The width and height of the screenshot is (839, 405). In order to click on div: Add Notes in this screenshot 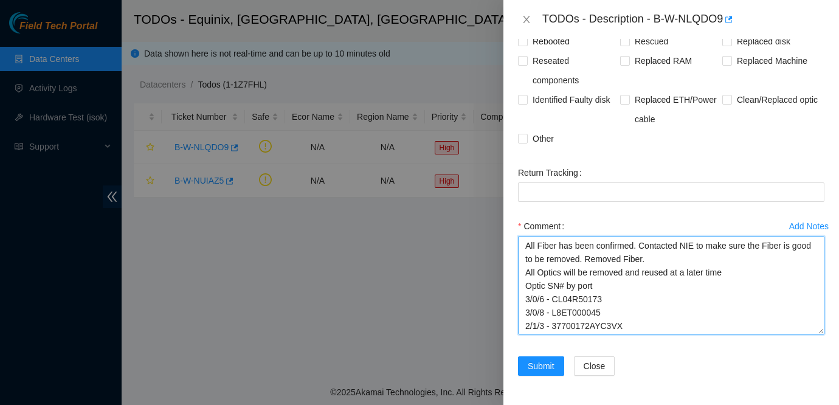, I will do `click(809, 226)`.